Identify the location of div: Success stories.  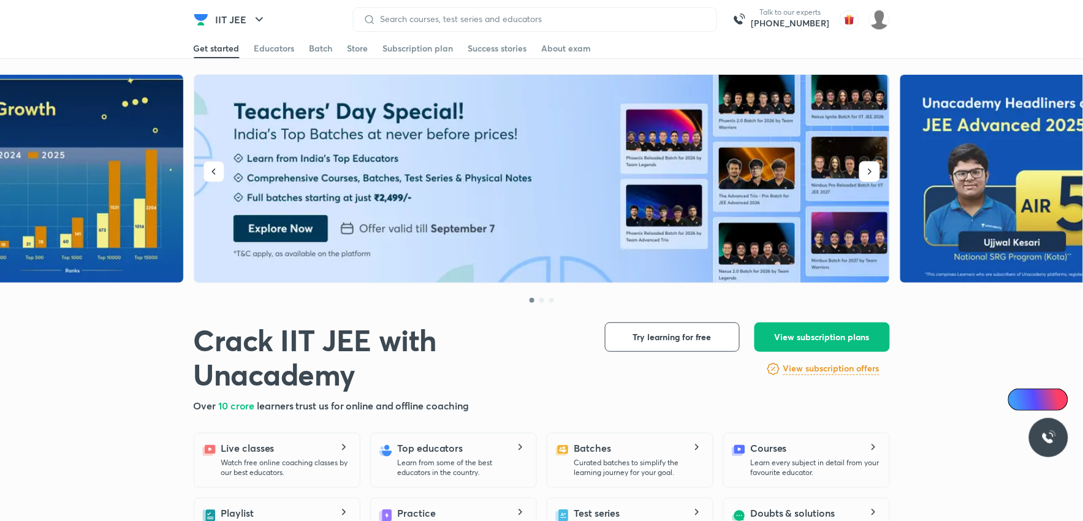
(498, 48).